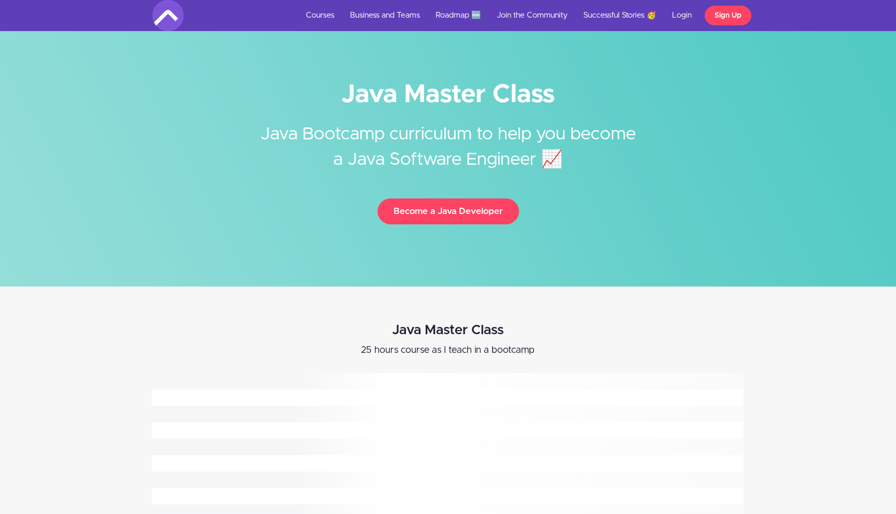 The height and width of the screenshot is (514, 896). I want to click on a: Sign Up, so click(728, 16).